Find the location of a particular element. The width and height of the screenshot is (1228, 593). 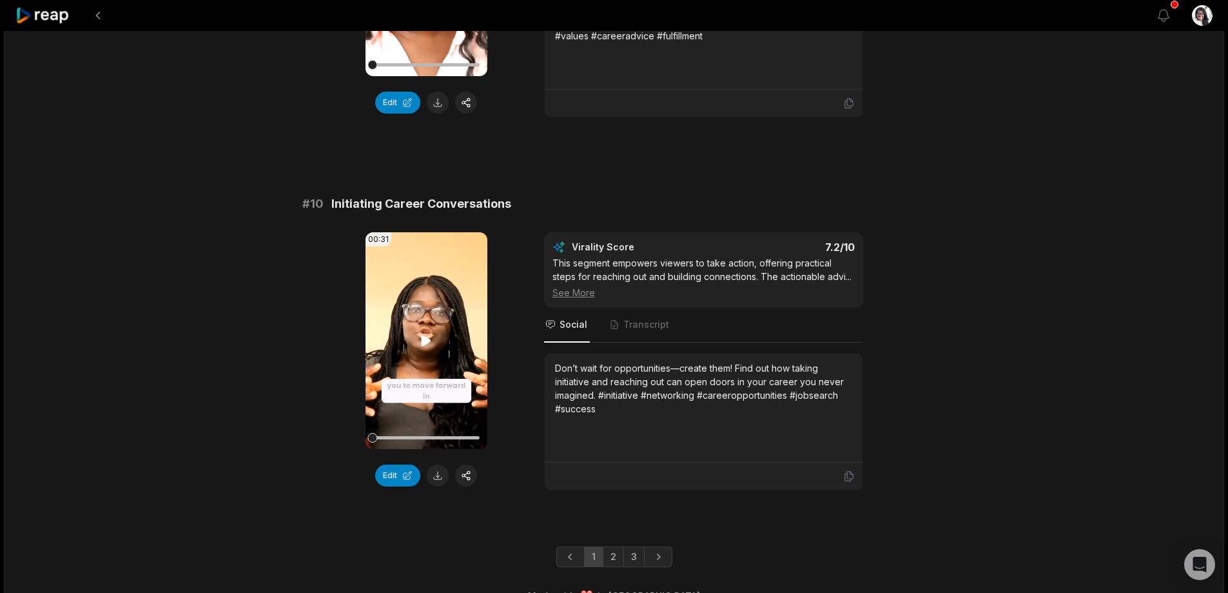

div: 7.2 /10 is located at coordinates (785, 247).